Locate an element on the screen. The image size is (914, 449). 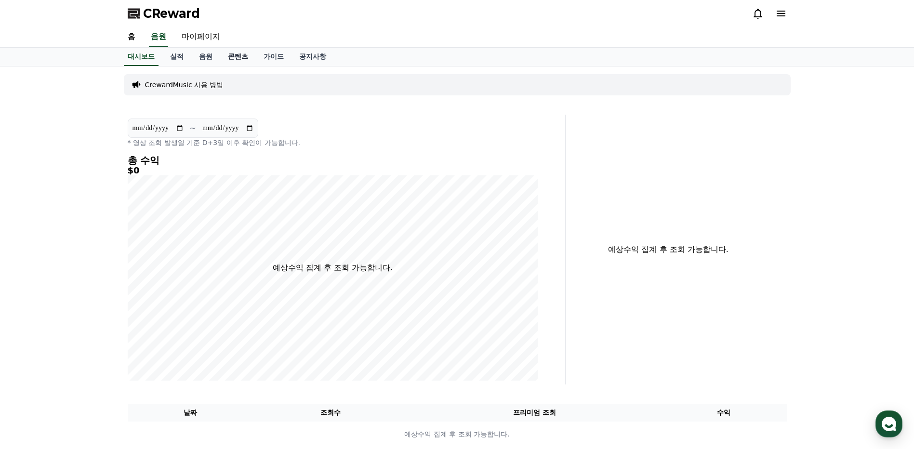
th: 프리미엄 조회 is located at coordinates (534, 412).